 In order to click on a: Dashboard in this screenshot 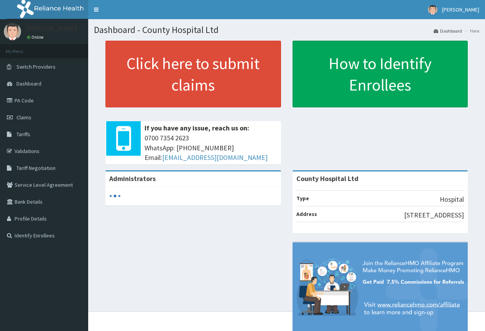, I will do `click(448, 31)`.